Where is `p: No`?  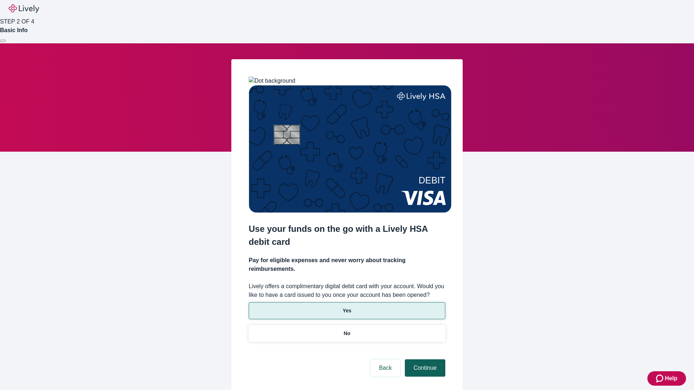 p: No is located at coordinates (347, 334).